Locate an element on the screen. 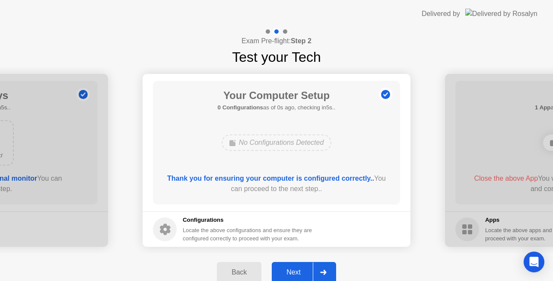 This screenshot has width=553, height=281. b: Step 2 is located at coordinates (301, 41).